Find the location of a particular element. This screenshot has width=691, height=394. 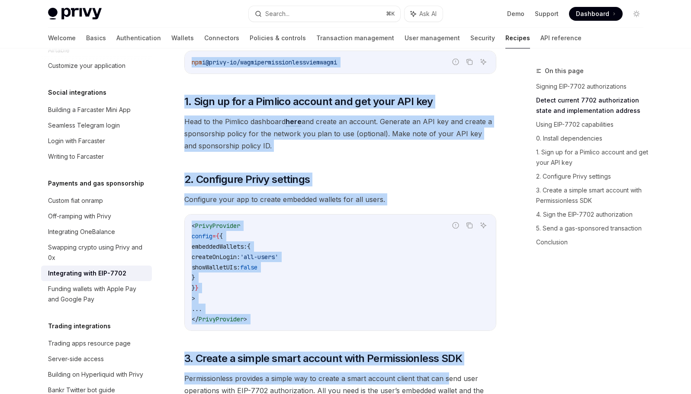

a: Login with Farcaster is located at coordinates (97, 141).